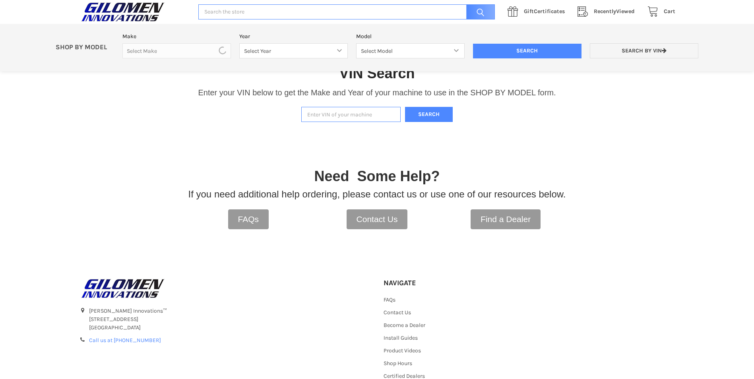  I want to click on a: GiftCertificates, so click(538, 12).